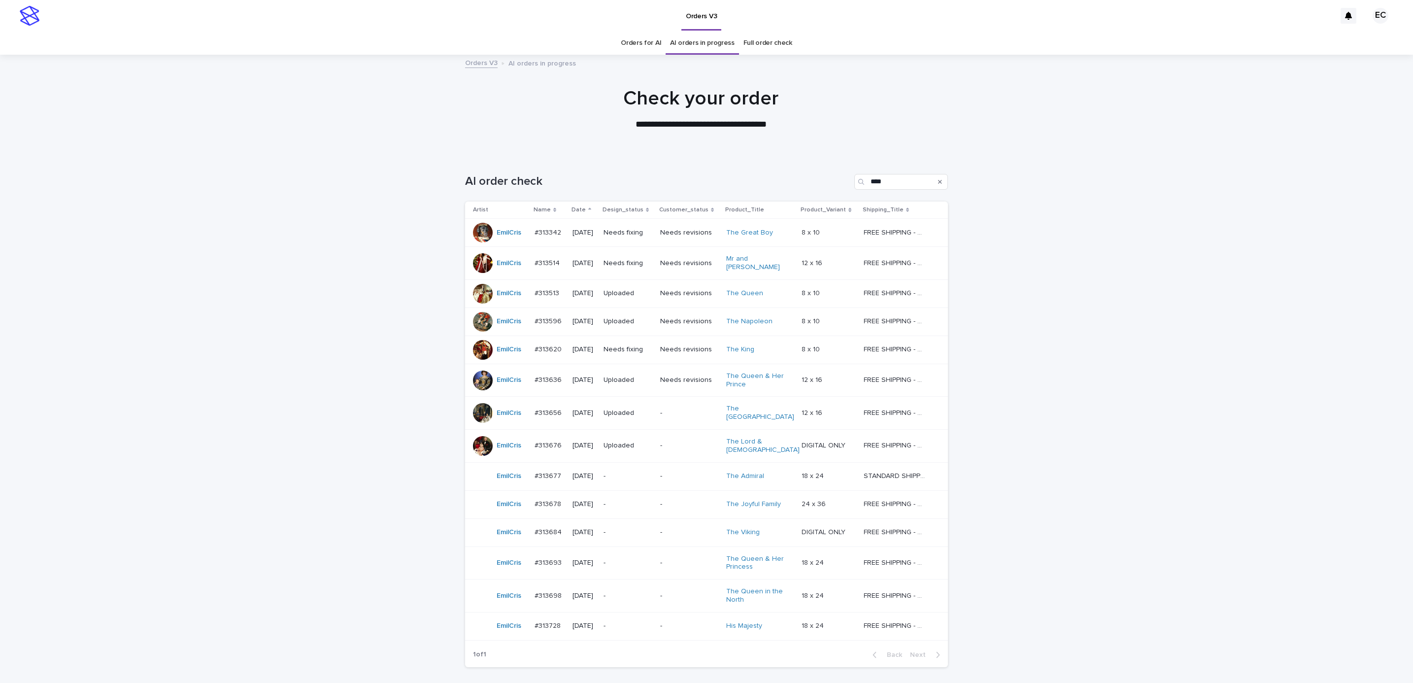  What do you see at coordinates (549, 348) in the screenshot?
I see `p: #313620` at bounding box center [549, 348].